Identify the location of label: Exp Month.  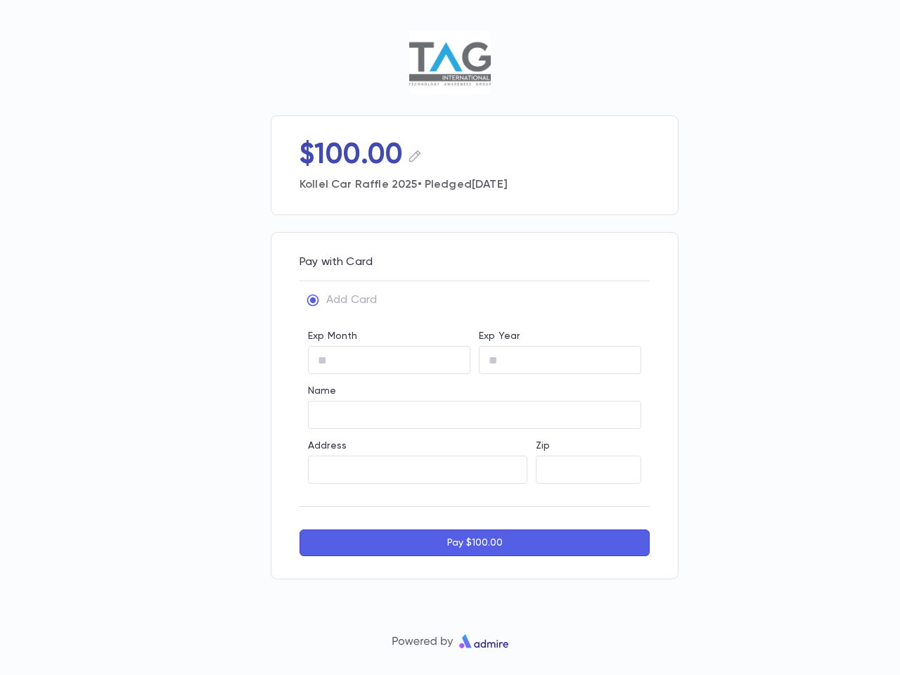
(333, 336).